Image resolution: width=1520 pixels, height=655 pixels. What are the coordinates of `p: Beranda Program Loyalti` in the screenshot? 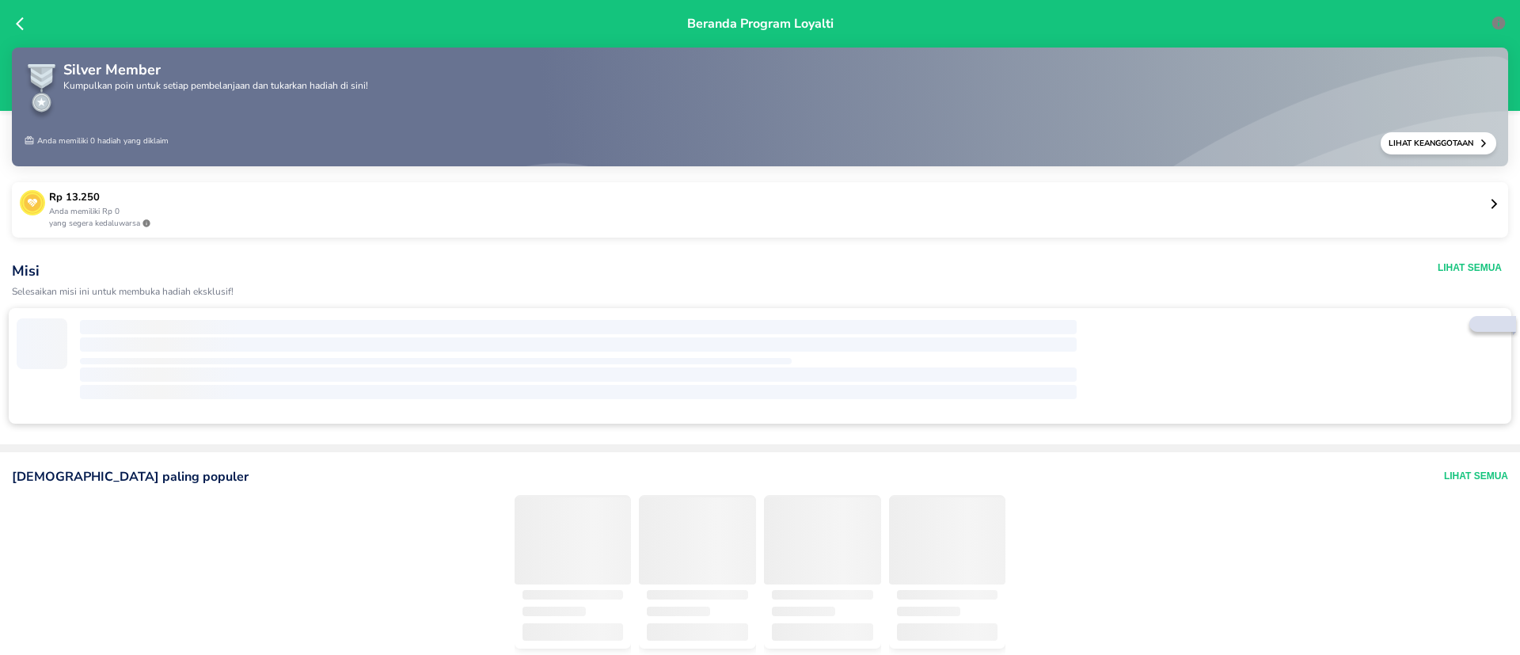 It's located at (760, 56).